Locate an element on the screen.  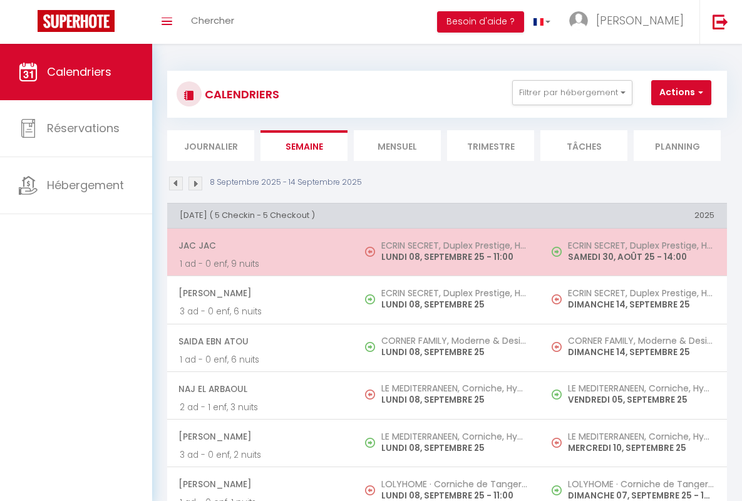
p: 8 Septembre 2025 - 14 Septembre 2025 is located at coordinates (285, 182).